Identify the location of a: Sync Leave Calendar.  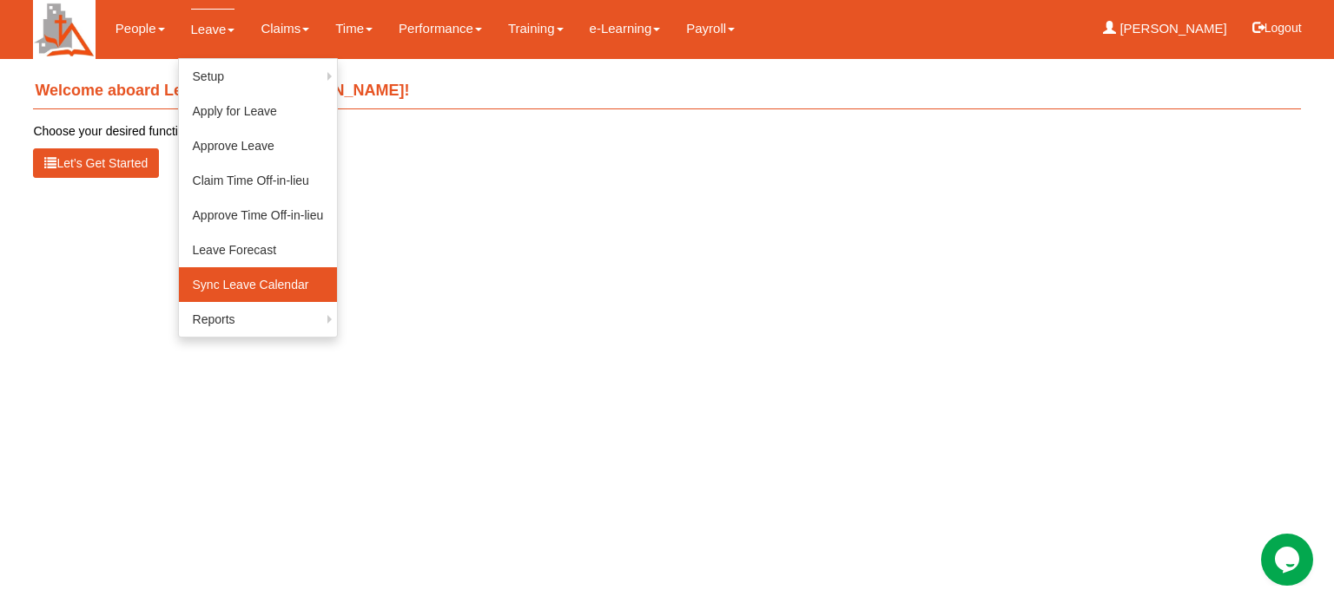
(258, 285).